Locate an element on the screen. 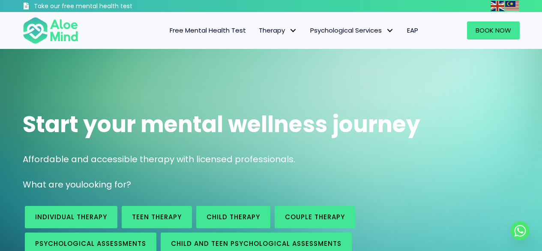 This screenshot has height=251, width=542. a: Couple therapy is located at coordinates (315, 217).